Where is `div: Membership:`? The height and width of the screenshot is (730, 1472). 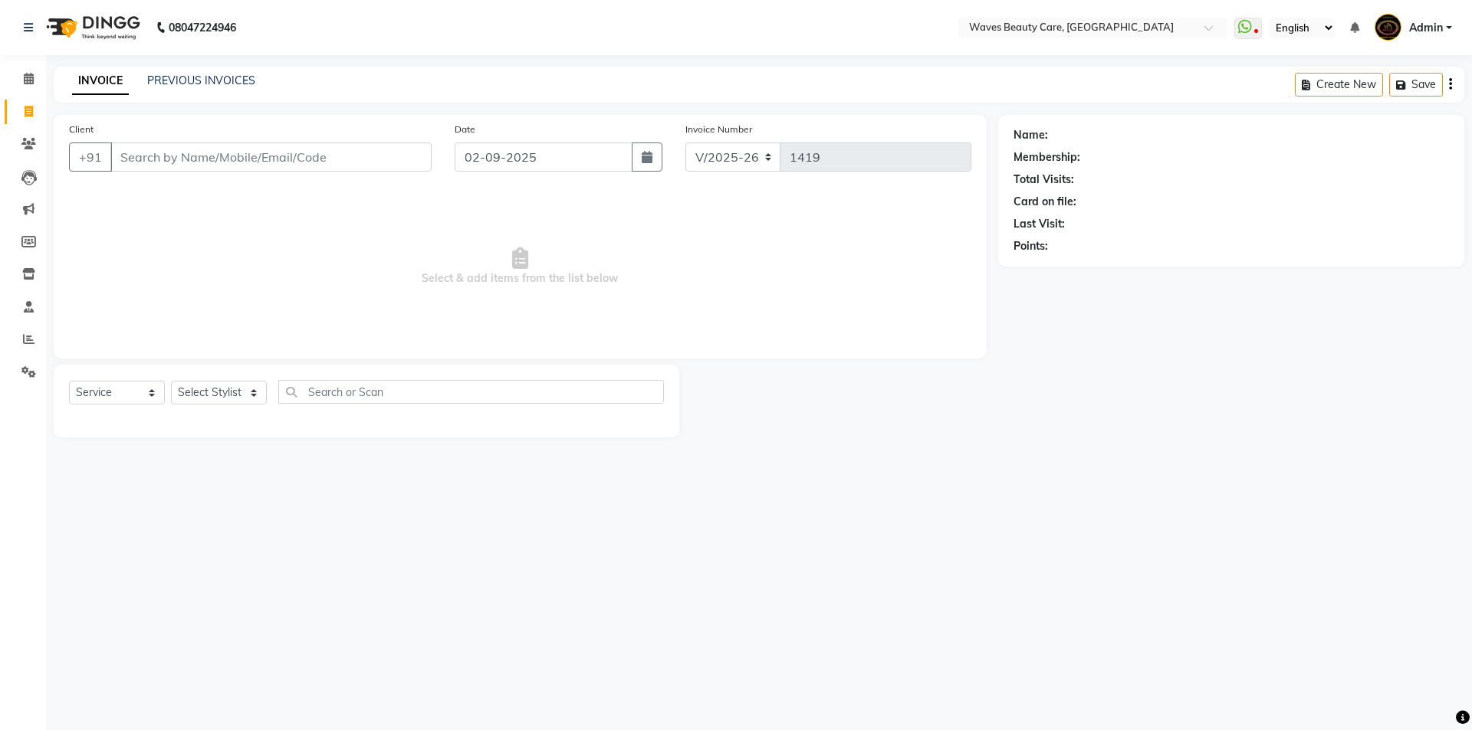 div: Membership: is located at coordinates (1046, 157).